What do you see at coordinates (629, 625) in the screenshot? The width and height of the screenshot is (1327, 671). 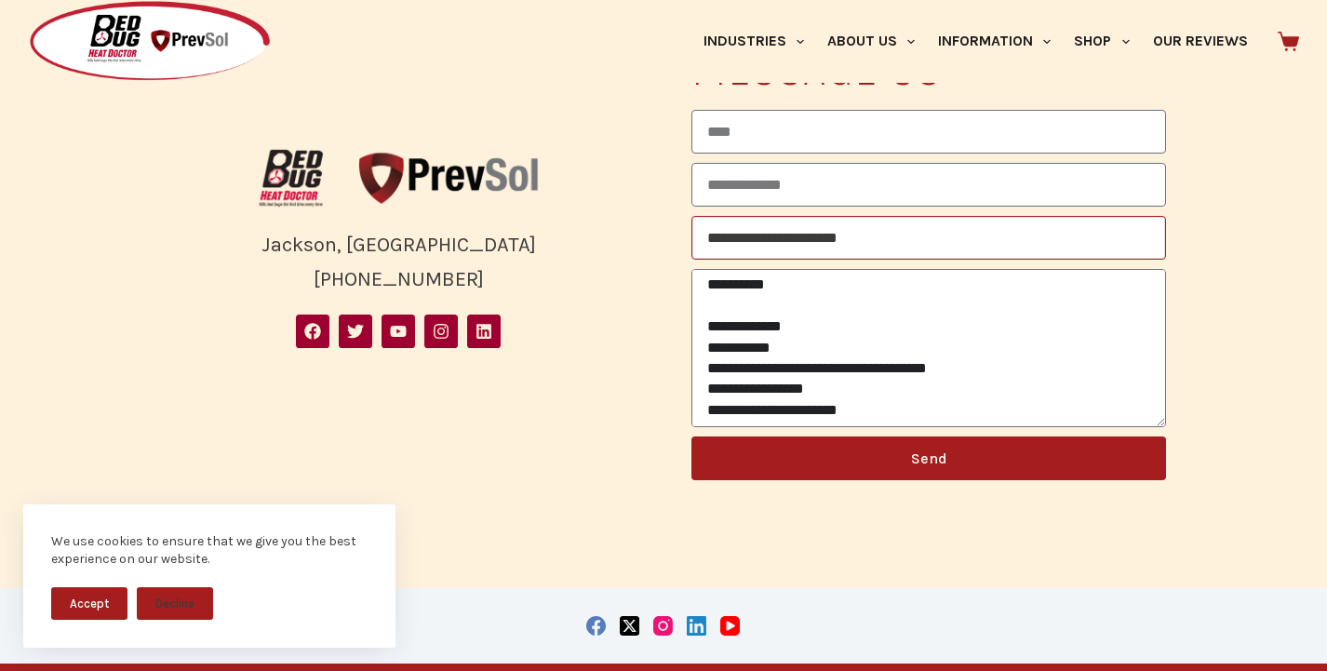 I see `a: X (Twitter)` at bounding box center [629, 625].